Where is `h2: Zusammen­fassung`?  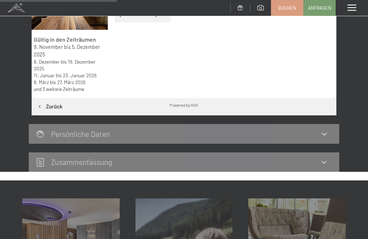 h2: Zusammen­fassung is located at coordinates (82, 162).